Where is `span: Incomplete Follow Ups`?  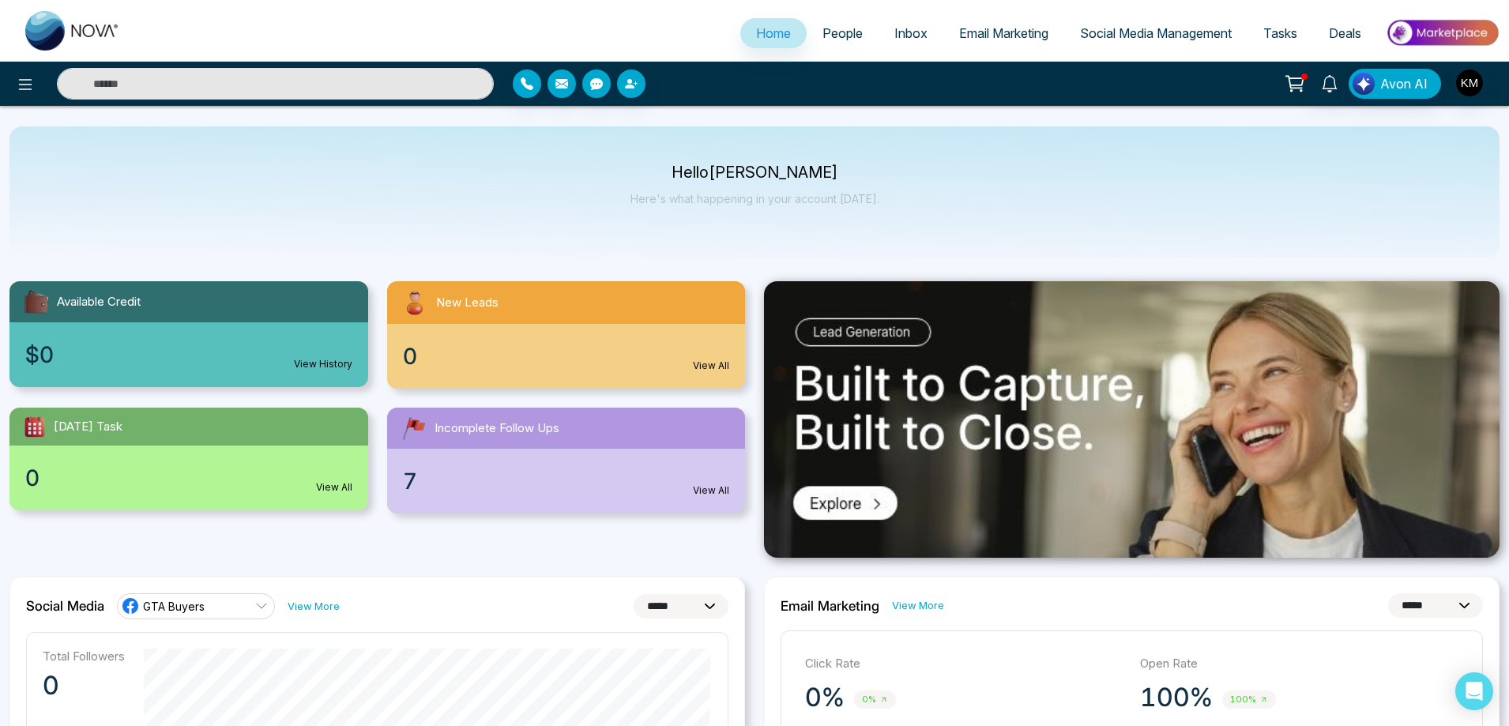 span: Incomplete Follow Ups is located at coordinates (497, 428).